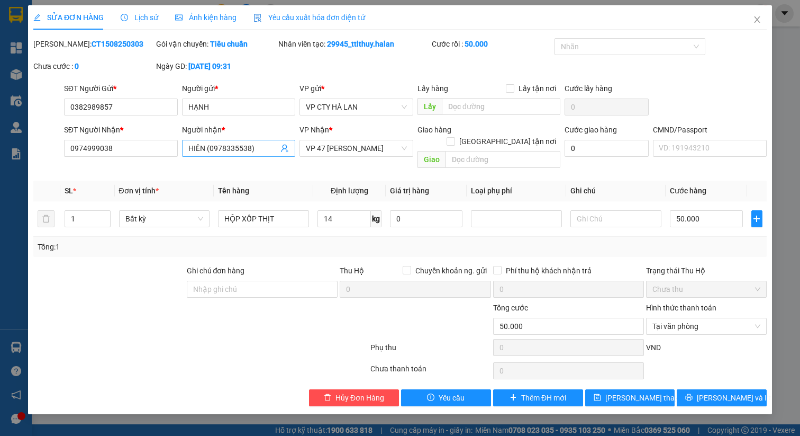  What do you see at coordinates (588, 88) in the screenshot?
I see `label: Cước lấy hàng` at bounding box center [588, 88].